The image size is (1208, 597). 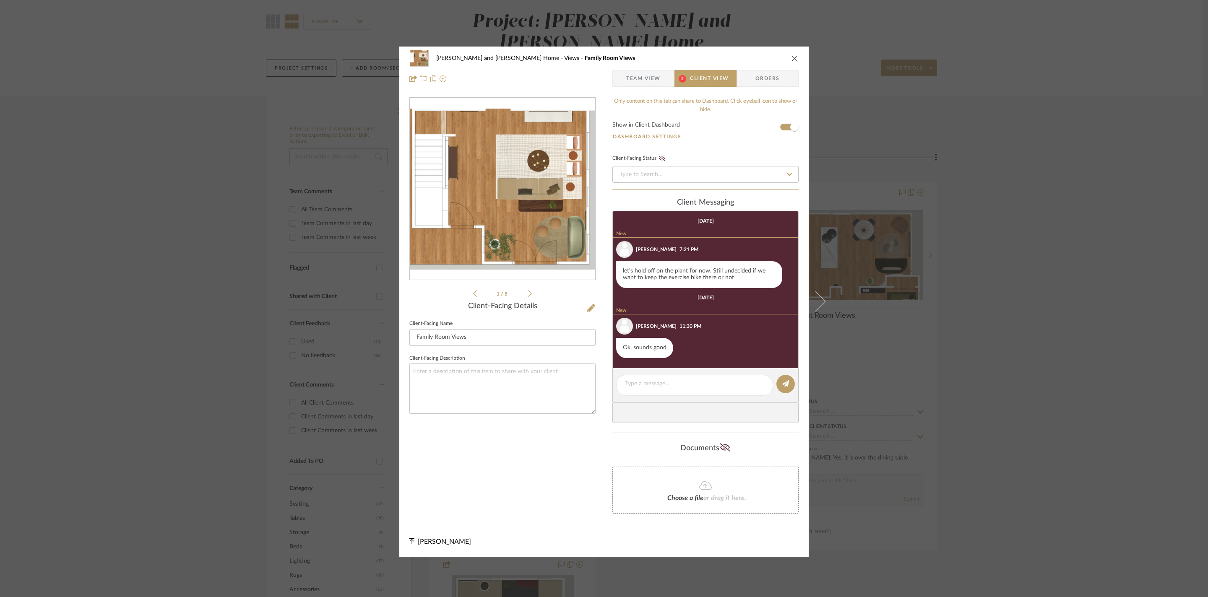 What do you see at coordinates (686, 498) in the screenshot?
I see `span: Choose a file` at bounding box center [686, 498].